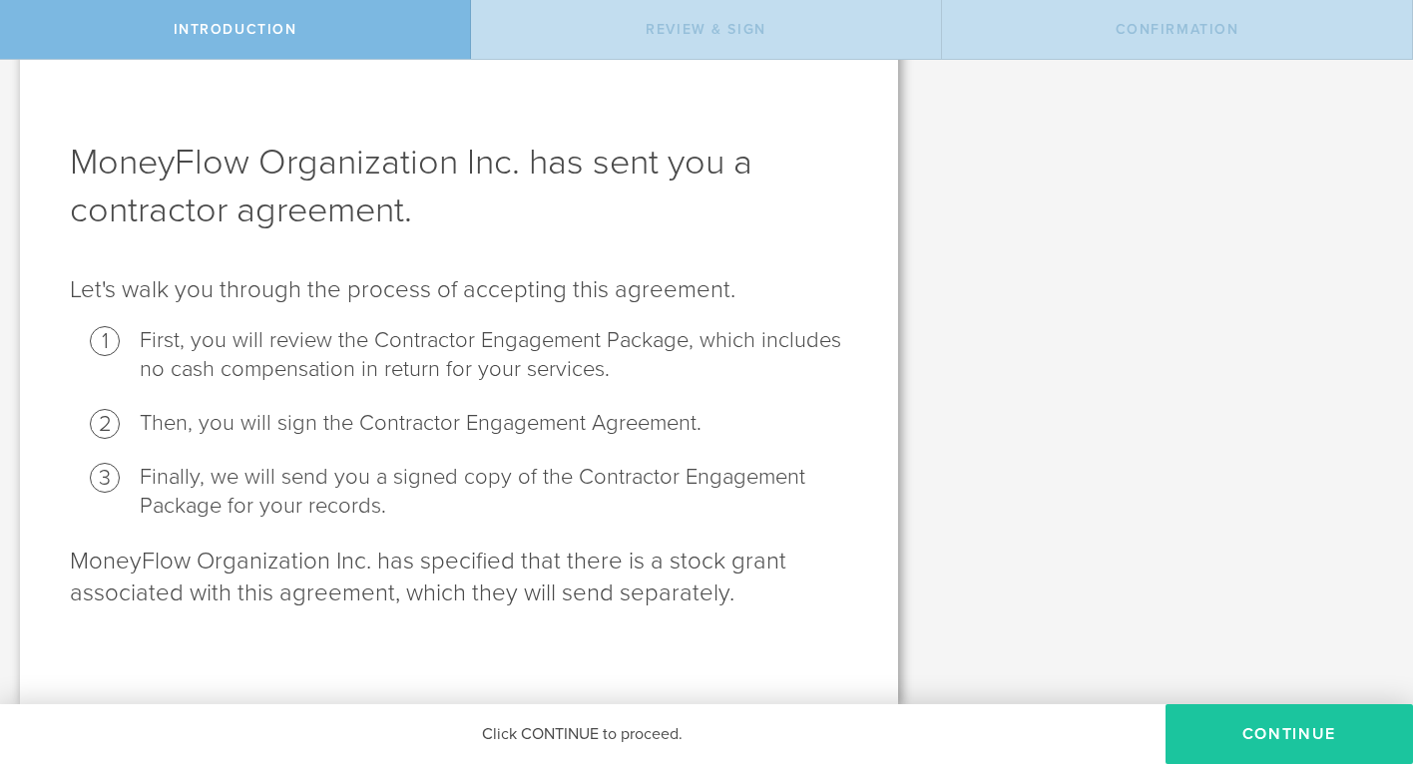 The image size is (1413, 764). I want to click on li: Then, you will sign the Contractor Engagement Agreement., so click(494, 423).